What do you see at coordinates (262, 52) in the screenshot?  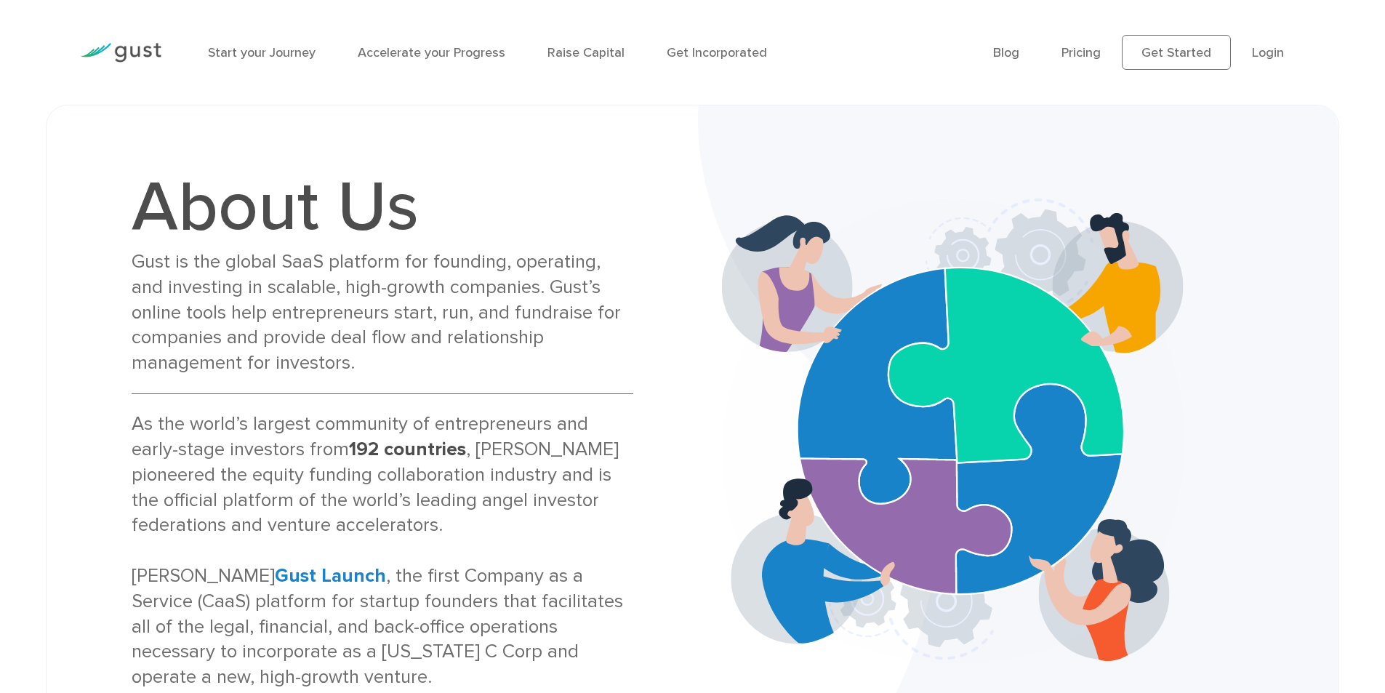 I see `a: Start your Journey` at bounding box center [262, 52].